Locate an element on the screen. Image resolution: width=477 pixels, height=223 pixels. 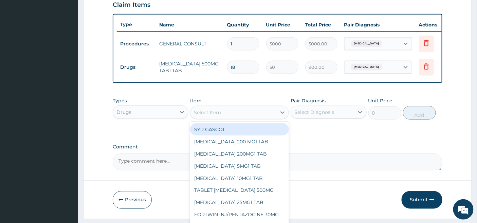
div: Select Item is located at coordinates (207, 113).